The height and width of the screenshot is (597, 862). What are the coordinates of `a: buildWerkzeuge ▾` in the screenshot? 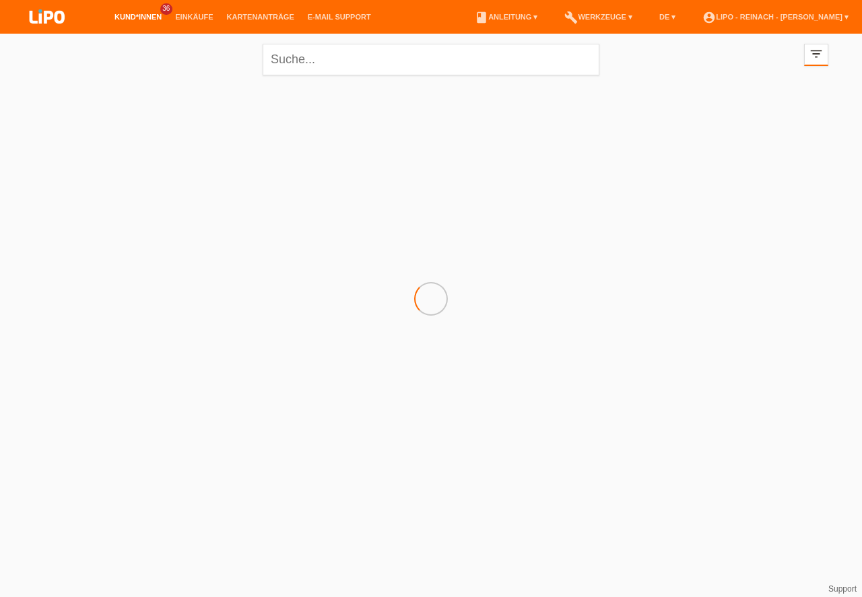 It's located at (598, 17).